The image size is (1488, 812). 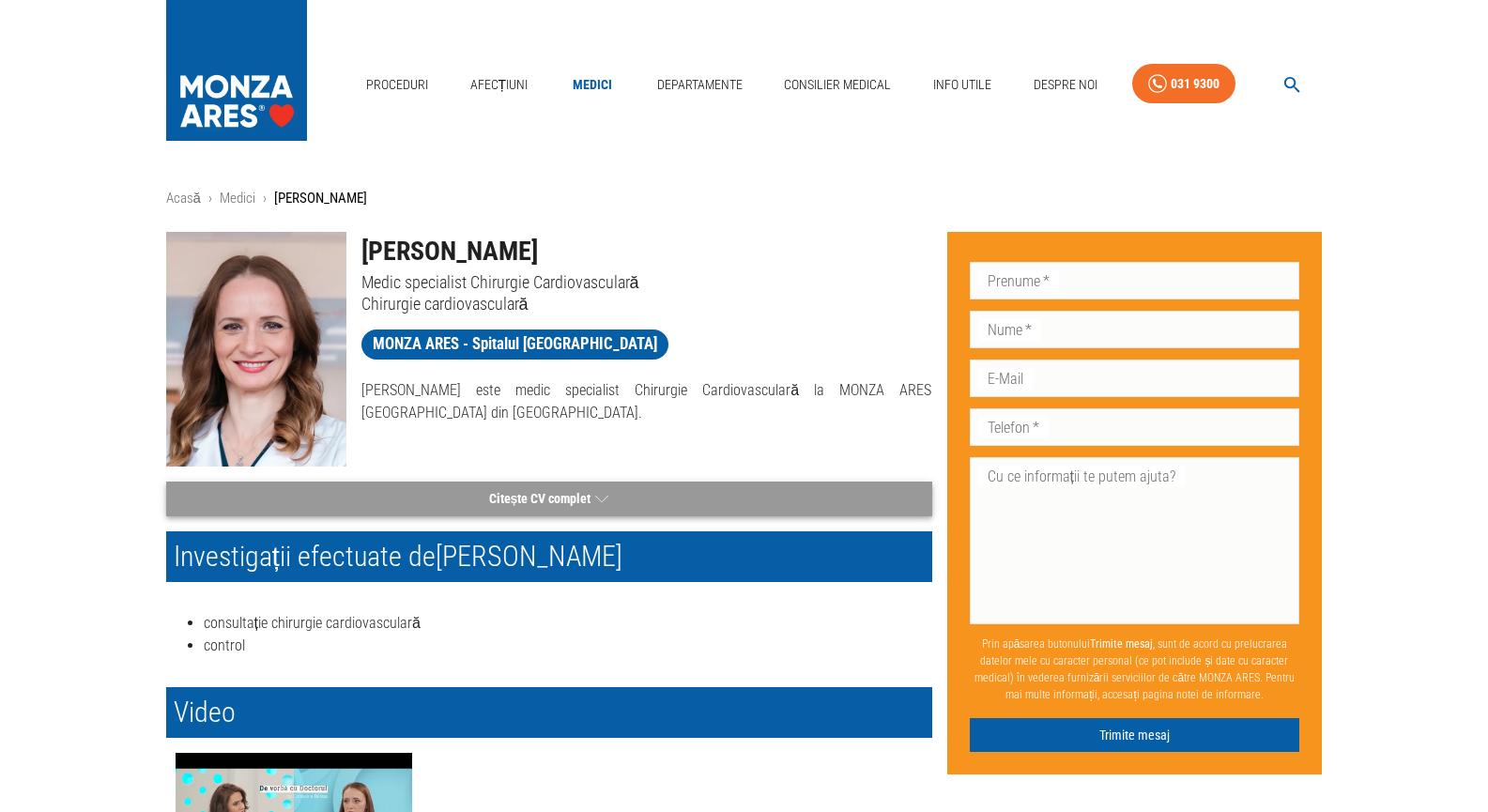 I want to click on a: Despre Noi, so click(x=1066, y=84).